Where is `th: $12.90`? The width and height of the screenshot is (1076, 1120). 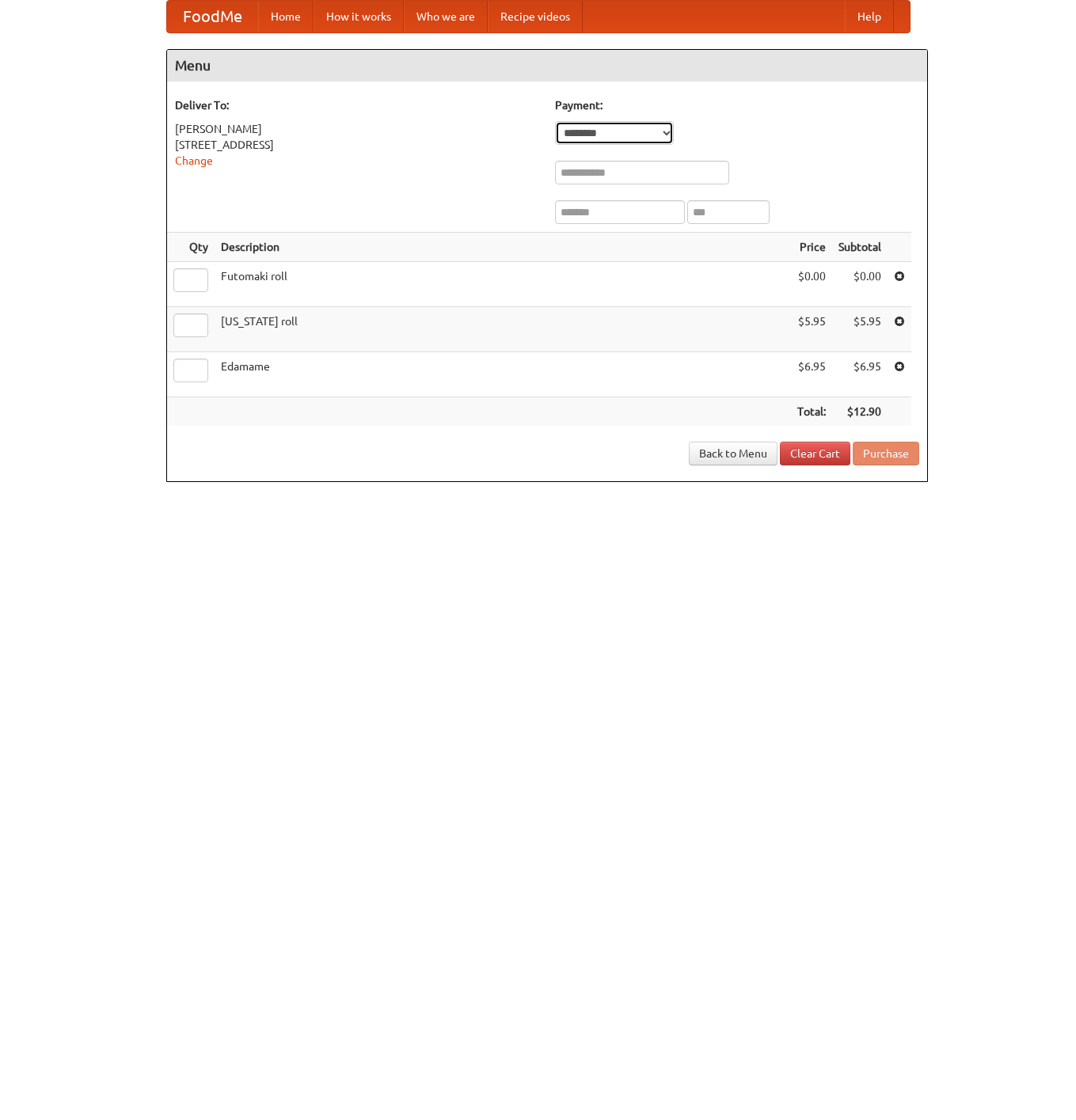 th: $12.90 is located at coordinates (860, 412).